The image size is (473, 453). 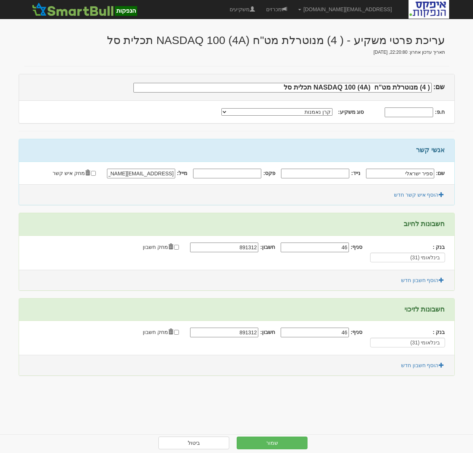 What do you see at coordinates (351, 112) in the screenshot?
I see `label: סוג משקיע:` at bounding box center [351, 112].